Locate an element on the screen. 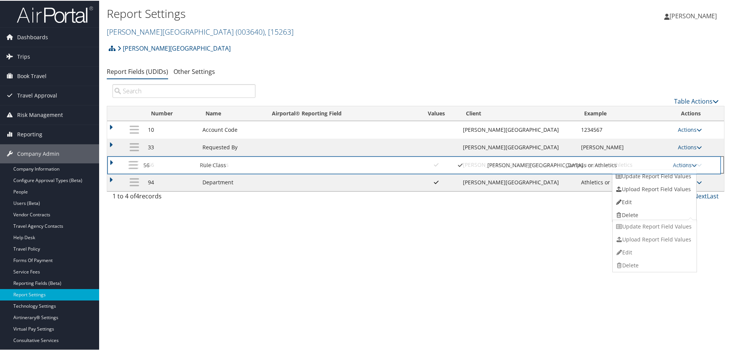 The image size is (729, 350). a: Other Settings is located at coordinates (194, 71).